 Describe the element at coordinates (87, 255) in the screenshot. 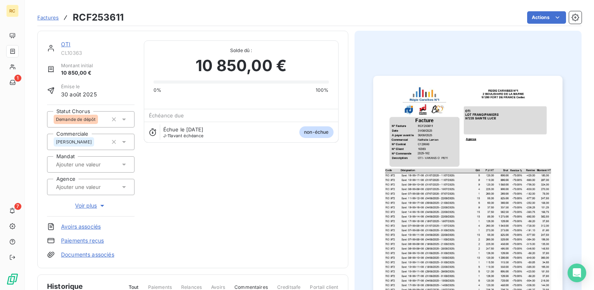

I see `a: Documents associés` at that location.